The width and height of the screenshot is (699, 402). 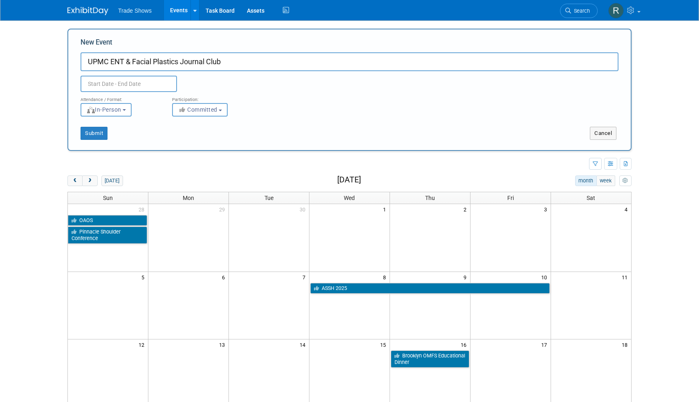 I want to click on span: 11, so click(x=626, y=277).